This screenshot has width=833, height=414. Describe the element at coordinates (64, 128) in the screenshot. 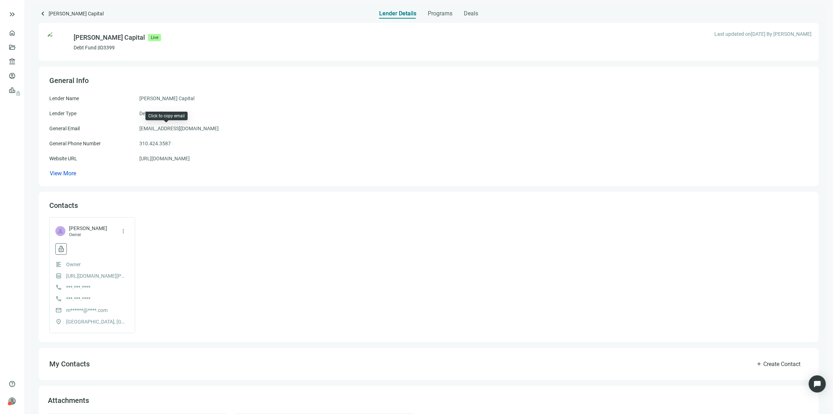

I see `span: General Email` at that location.